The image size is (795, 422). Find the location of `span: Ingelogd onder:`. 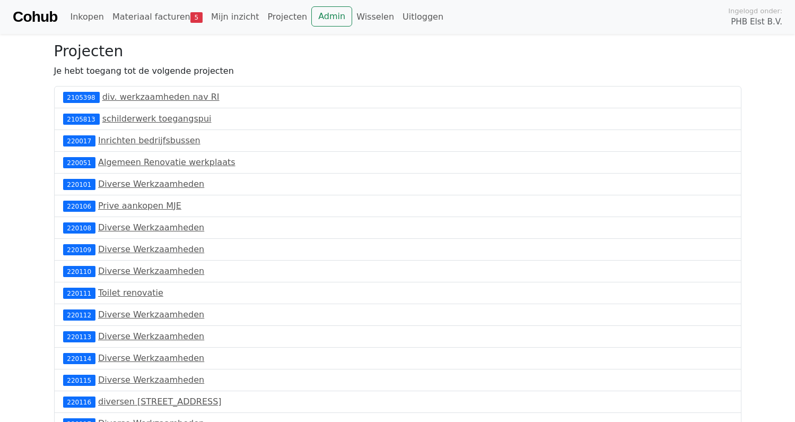

span: Ingelogd onder: is located at coordinates (755, 11).